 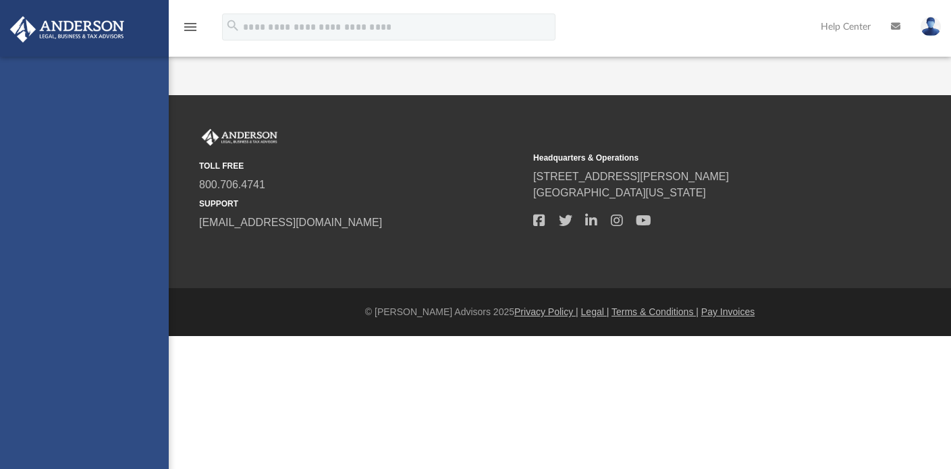 What do you see at coordinates (190, 30) in the screenshot?
I see `a: menu` at bounding box center [190, 30].